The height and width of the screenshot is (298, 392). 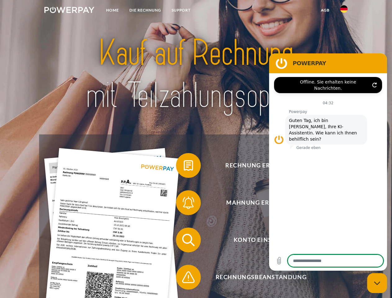 I want to click on button: Konto einsehen, so click(x=257, y=240).